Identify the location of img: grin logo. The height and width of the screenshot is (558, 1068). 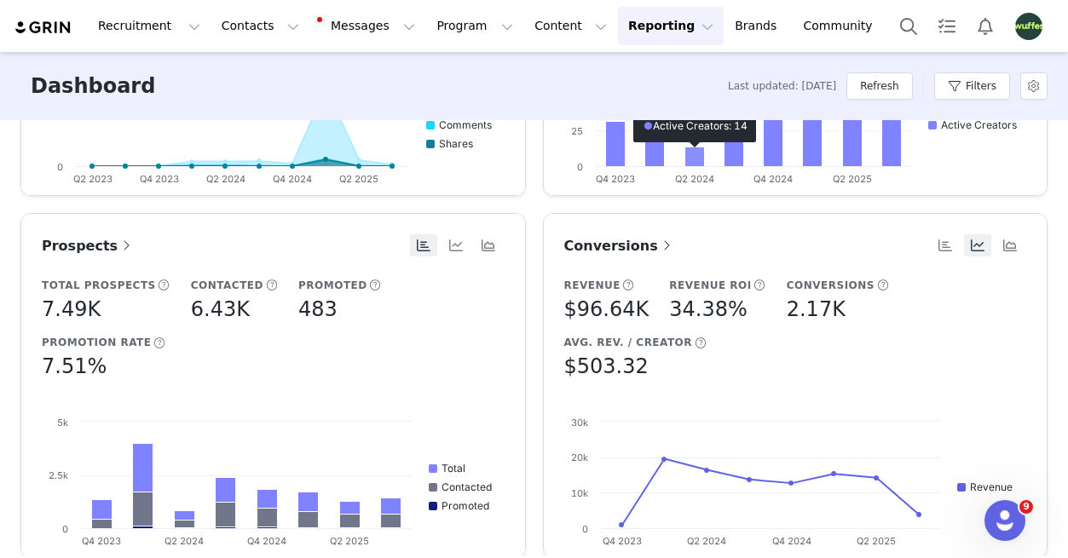
(43, 27).